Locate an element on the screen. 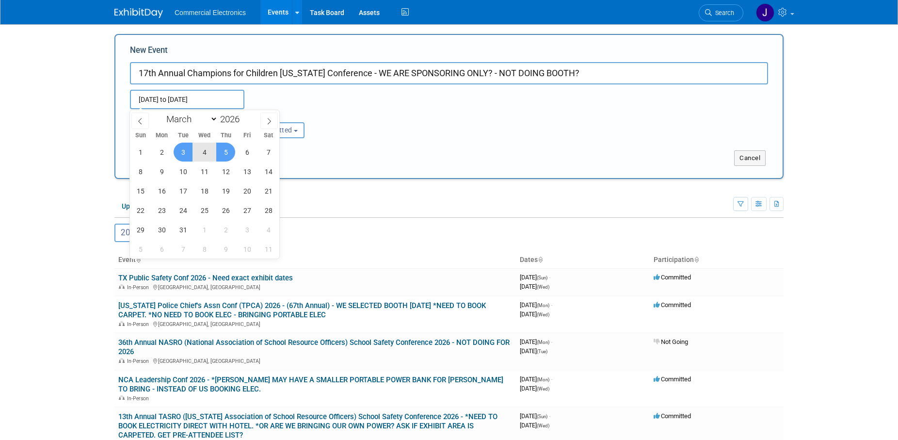  img: Jennifer Roosa is located at coordinates (765, 13).